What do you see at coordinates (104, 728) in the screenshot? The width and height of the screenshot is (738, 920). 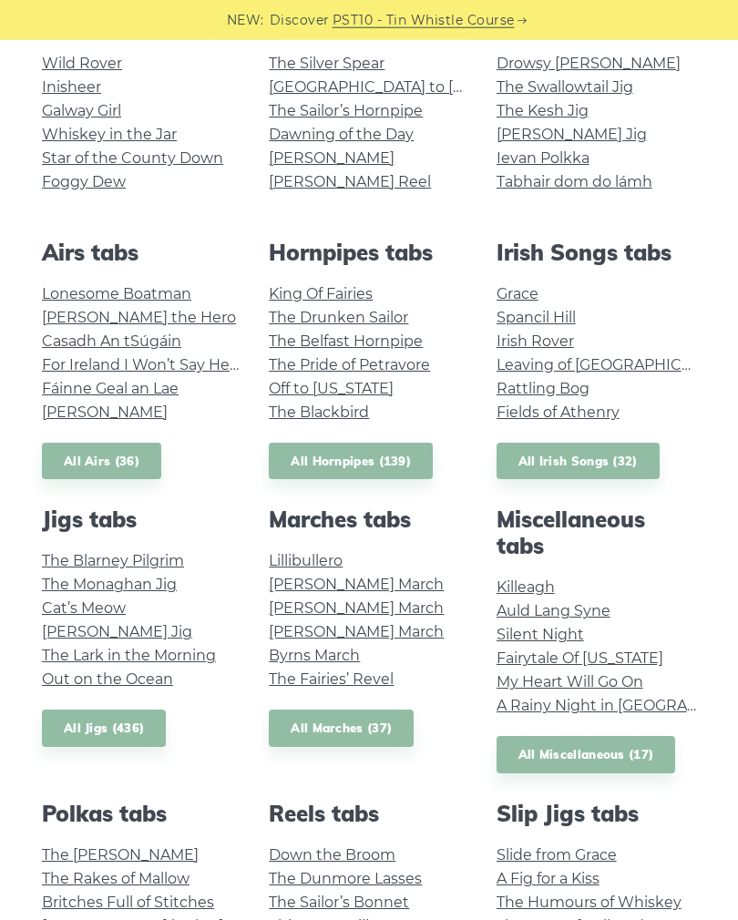 I see `a: All Jigs (436)` at bounding box center [104, 728].